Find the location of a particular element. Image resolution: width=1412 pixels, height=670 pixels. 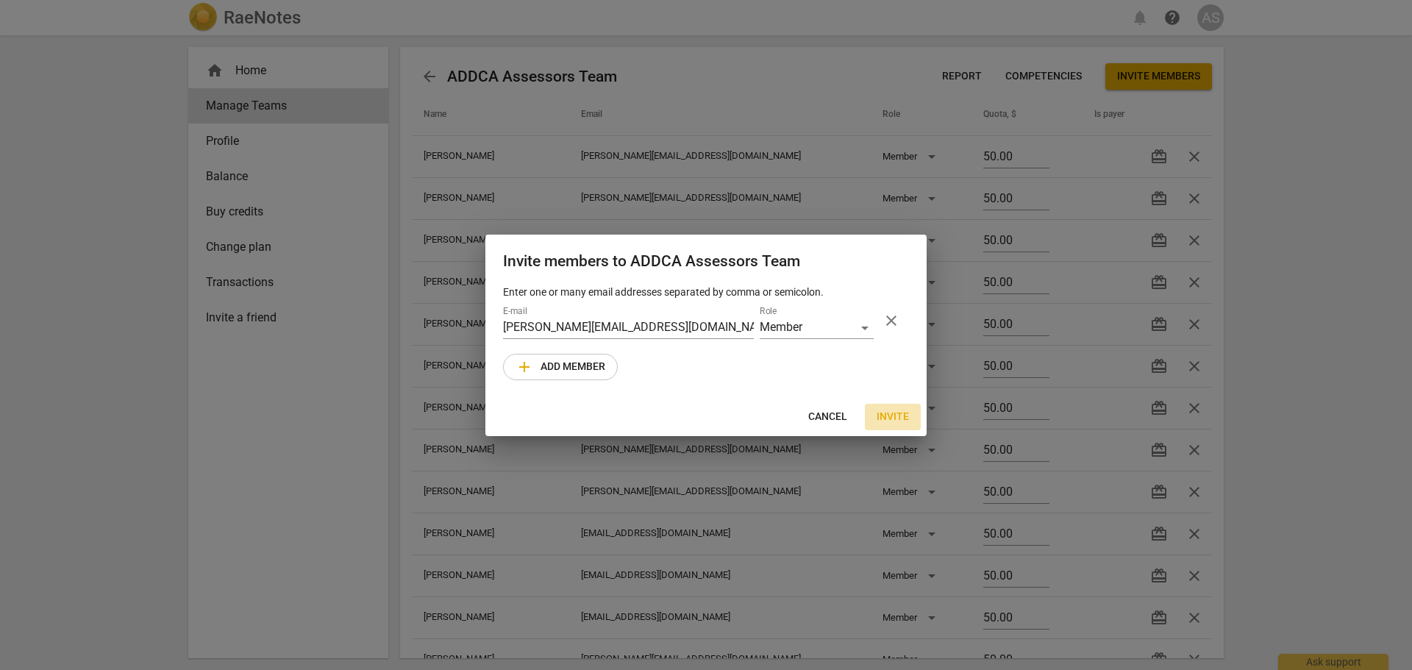

p: Enter one or many email addresses separated by comma or semicolon. is located at coordinates (706, 292).